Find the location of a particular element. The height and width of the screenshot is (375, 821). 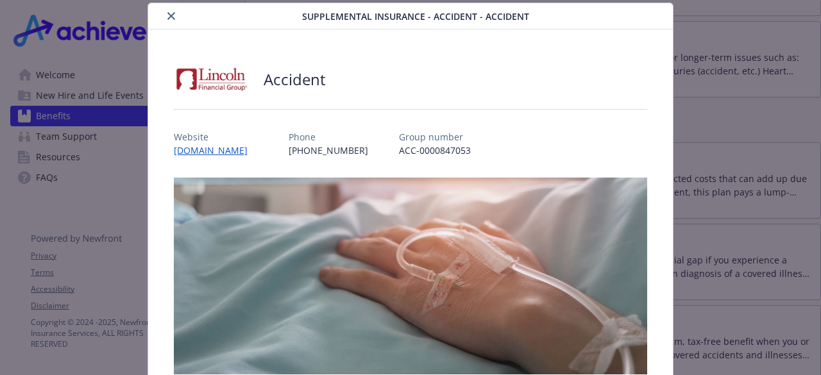

h2: Accident is located at coordinates (294, 80).